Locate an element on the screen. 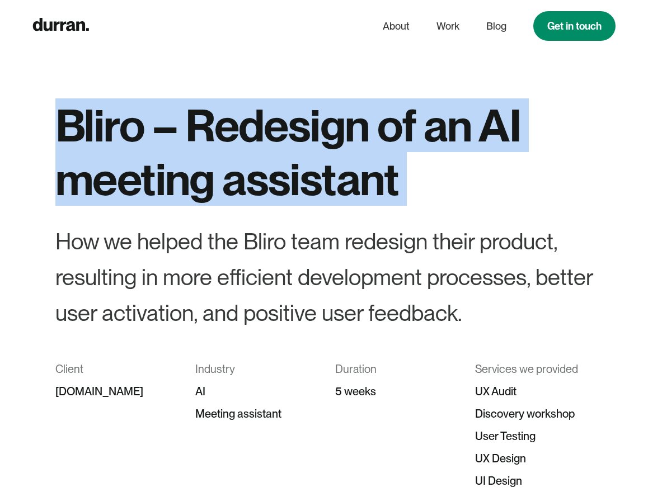 Image resolution: width=648 pixels, height=492 pixels. a: Blog is located at coordinates (496, 26).